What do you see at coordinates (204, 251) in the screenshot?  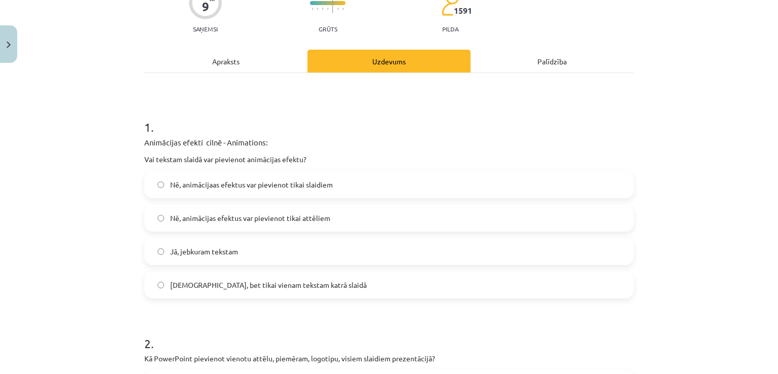 I see `span: Jā, jebkuram tekstam` at bounding box center [204, 251].